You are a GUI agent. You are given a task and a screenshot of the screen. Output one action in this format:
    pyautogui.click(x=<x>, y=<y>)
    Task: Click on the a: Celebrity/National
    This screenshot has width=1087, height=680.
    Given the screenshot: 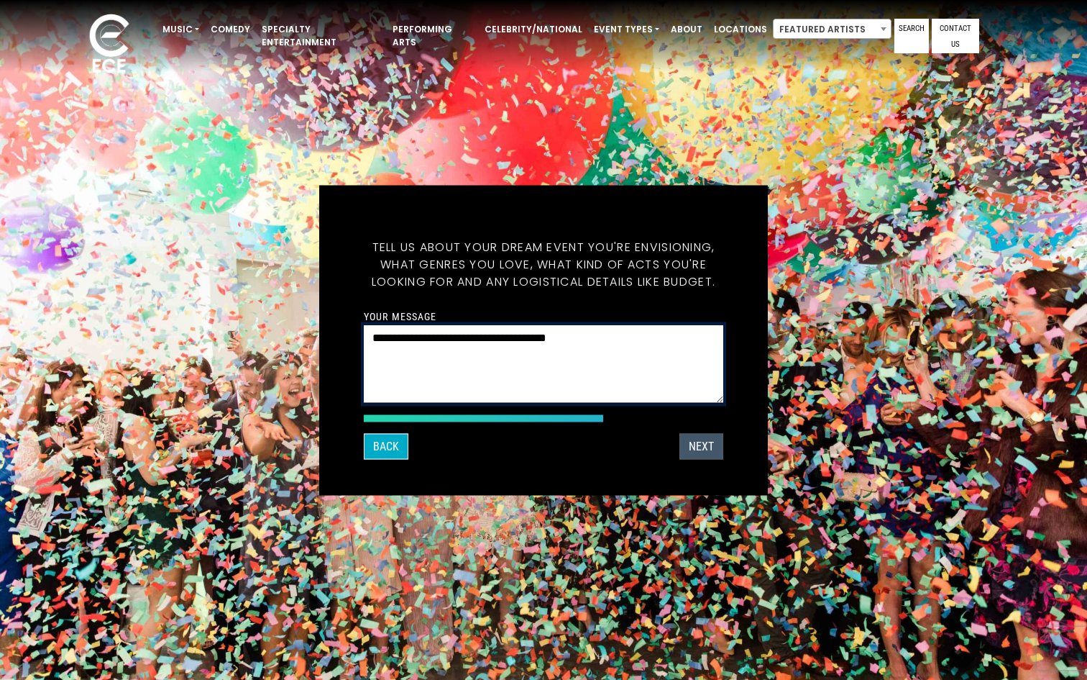 What is the action you would take?
    pyautogui.click(x=534, y=29)
    